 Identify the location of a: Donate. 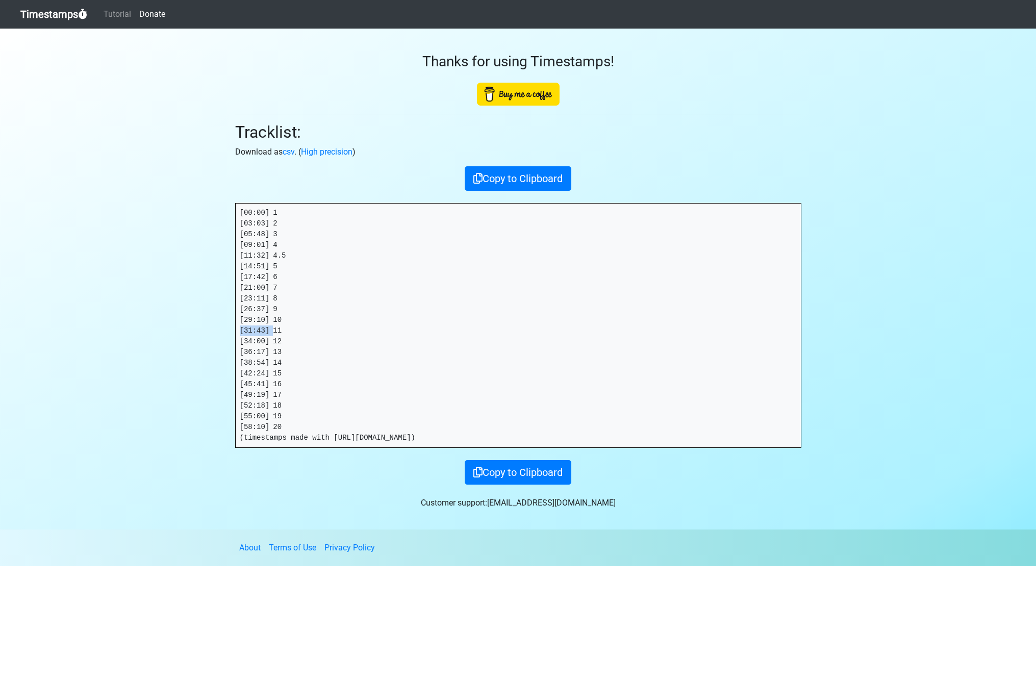
(152, 14).